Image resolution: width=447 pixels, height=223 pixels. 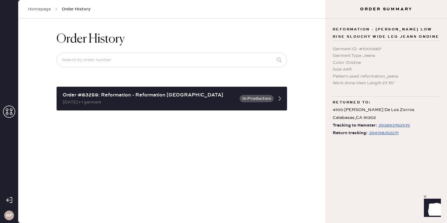 What do you see at coordinates (355, 125) in the screenshot?
I see `span: Tracking to Hemster:` at bounding box center [355, 125].